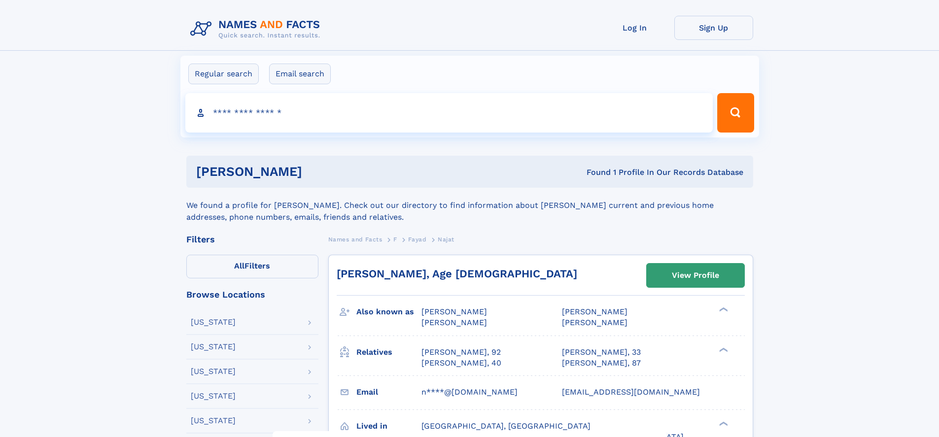 This screenshot has width=939, height=437. I want to click on h3: Relatives, so click(389, 353).